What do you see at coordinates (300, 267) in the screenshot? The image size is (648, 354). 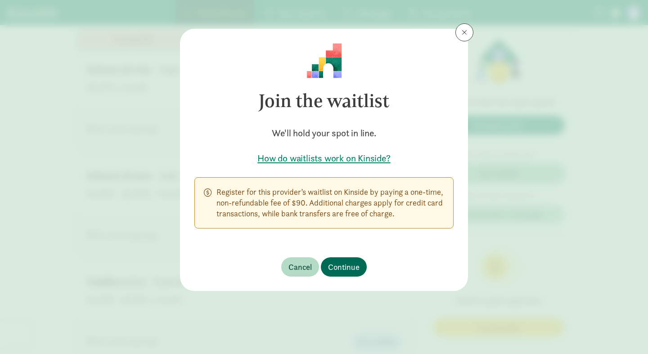 I see `span: Cancel` at bounding box center [300, 267].